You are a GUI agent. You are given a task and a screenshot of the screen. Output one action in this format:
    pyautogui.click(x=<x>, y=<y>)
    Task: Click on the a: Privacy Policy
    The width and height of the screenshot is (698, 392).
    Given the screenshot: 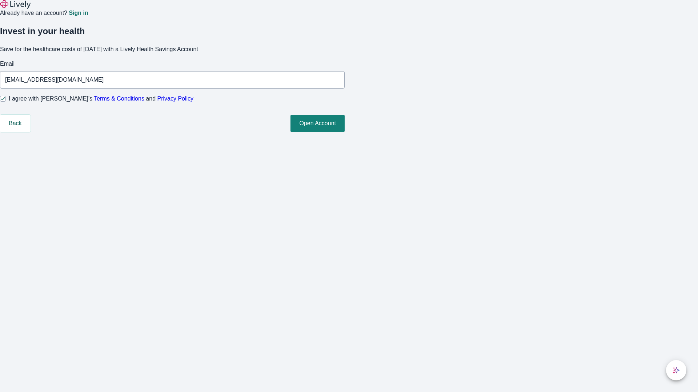 What is the action you would take?
    pyautogui.click(x=175, y=98)
    